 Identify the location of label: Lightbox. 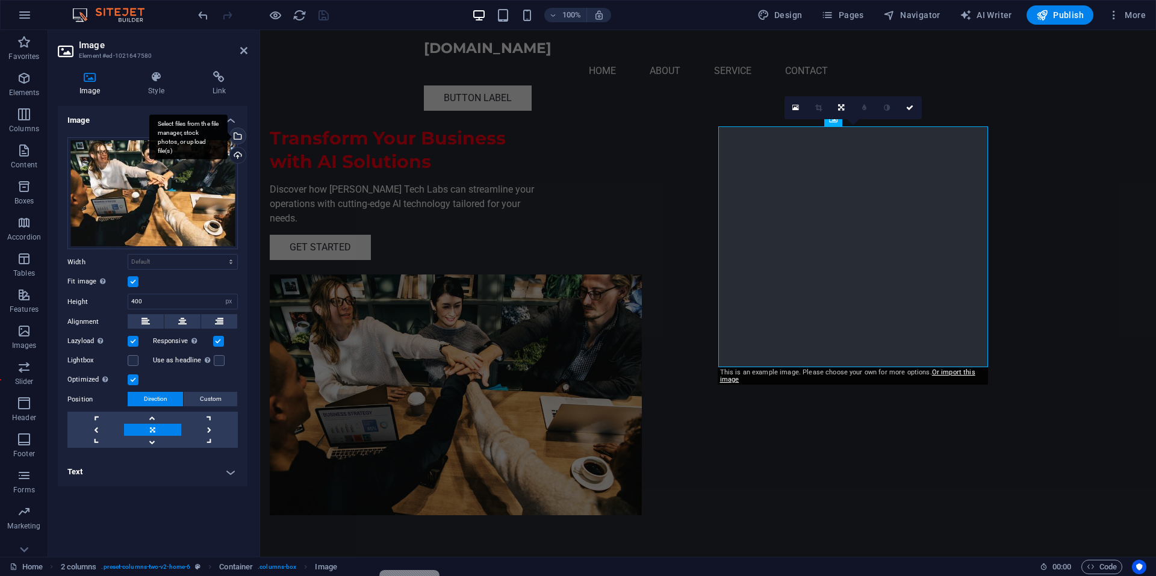
(98, 361).